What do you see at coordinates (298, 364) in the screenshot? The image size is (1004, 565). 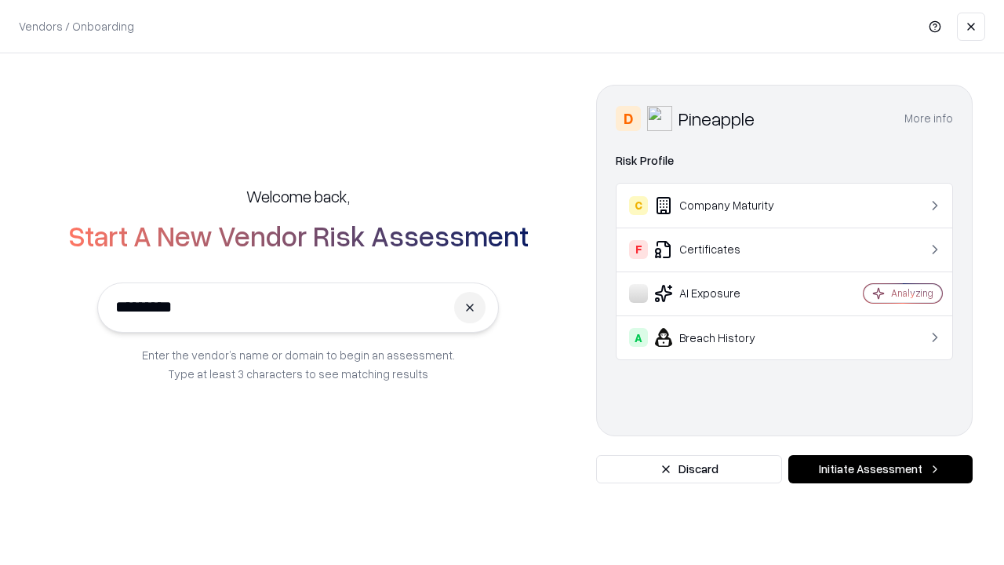 I see `p: Enter the vendor’s name or domain to begin an assessment. Type at least 3 characters to see match...` at bounding box center [298, 364].